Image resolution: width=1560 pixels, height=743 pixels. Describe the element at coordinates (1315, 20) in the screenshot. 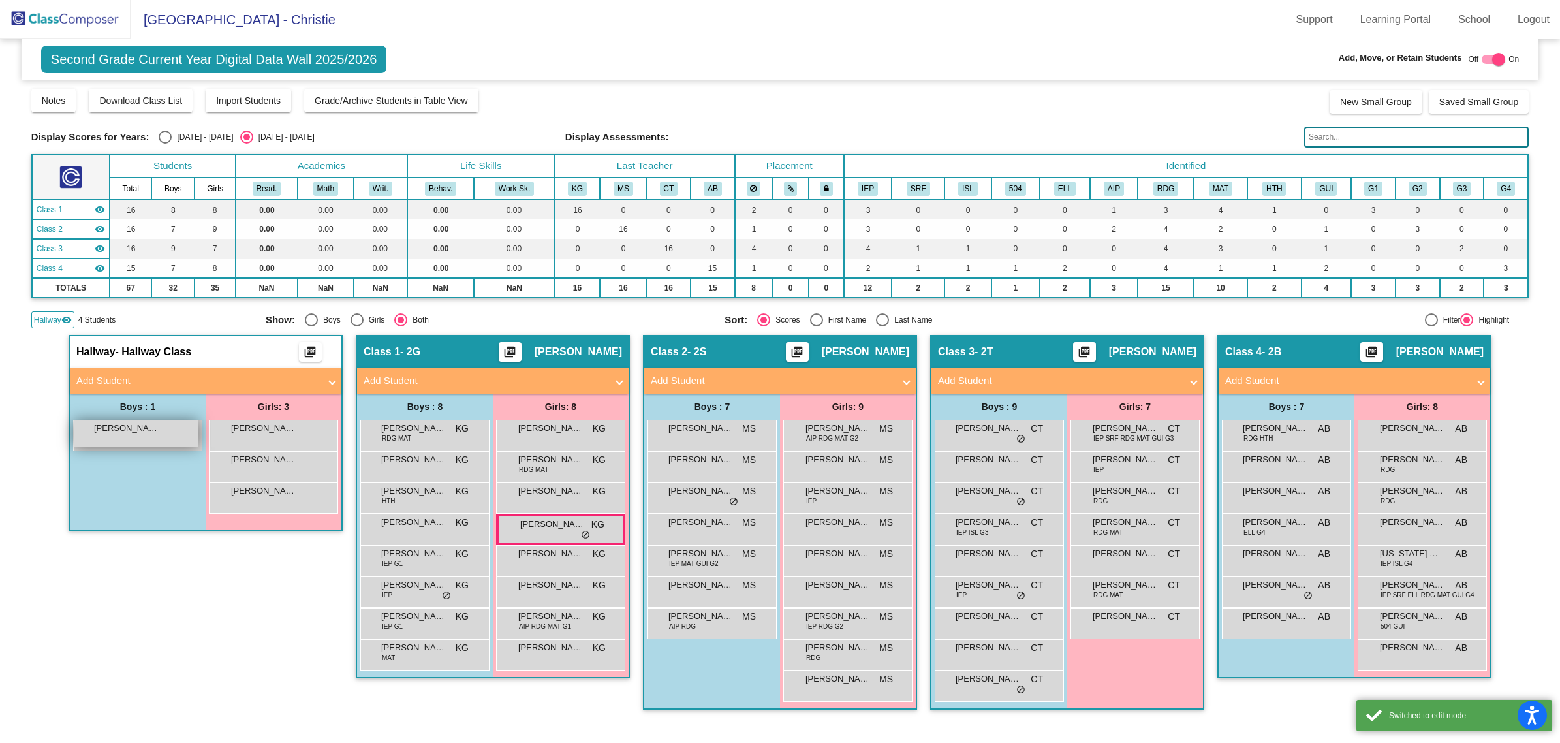

I see `a: Support` at that location.